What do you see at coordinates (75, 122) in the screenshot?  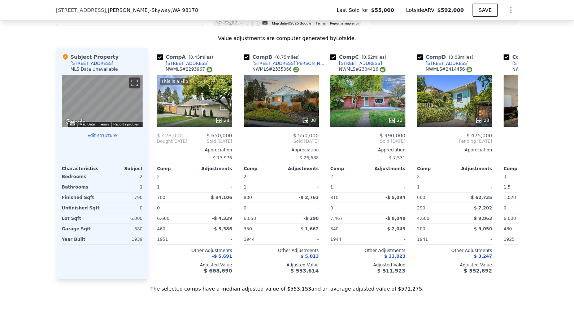 I see `img: Google` at bounding box center [75, 122].